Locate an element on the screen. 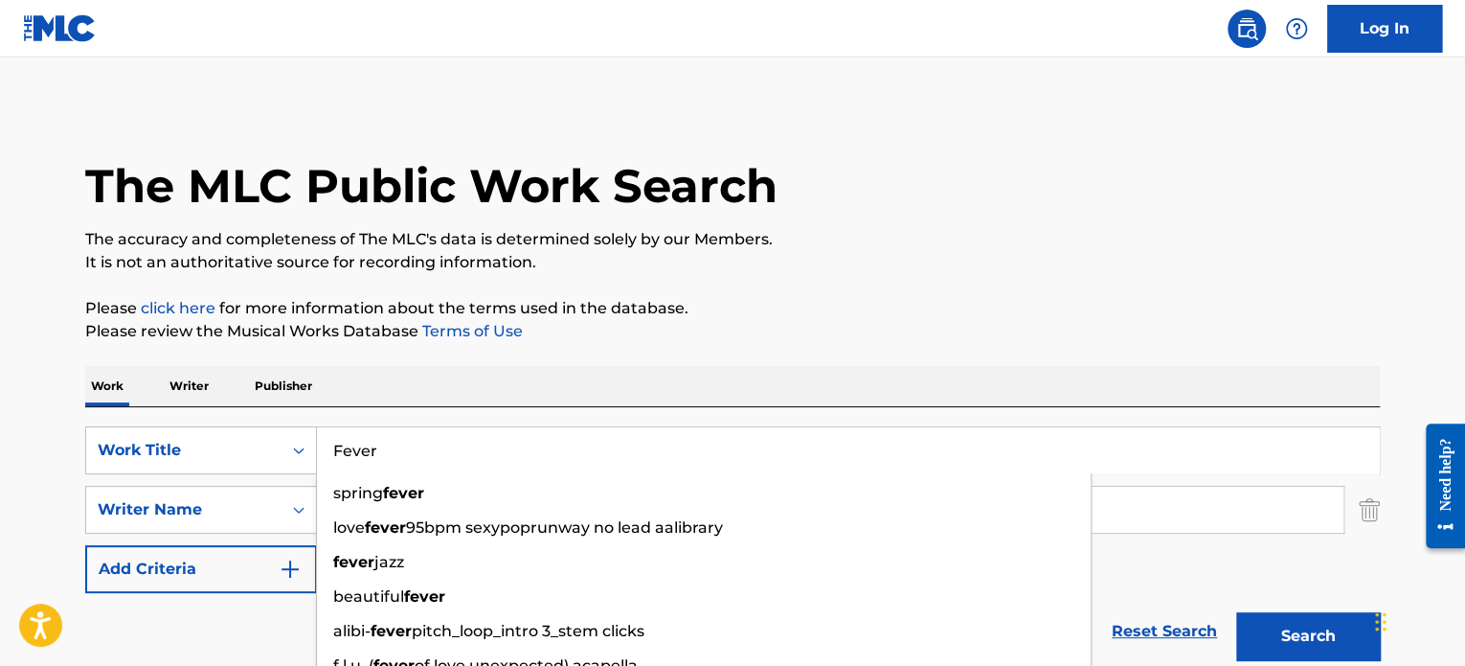 Image resolution: width=1465 pixels, height=666 pixels. span: love is located at coordinates (349, 527).